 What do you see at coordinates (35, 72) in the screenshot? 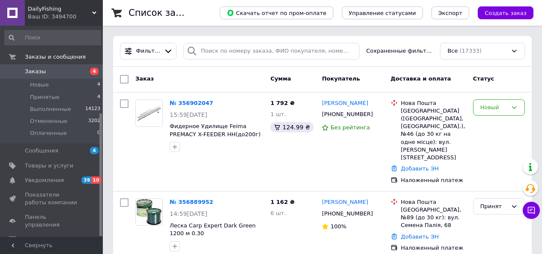
I see `span: Заказы` at bounding box center [35, 72].